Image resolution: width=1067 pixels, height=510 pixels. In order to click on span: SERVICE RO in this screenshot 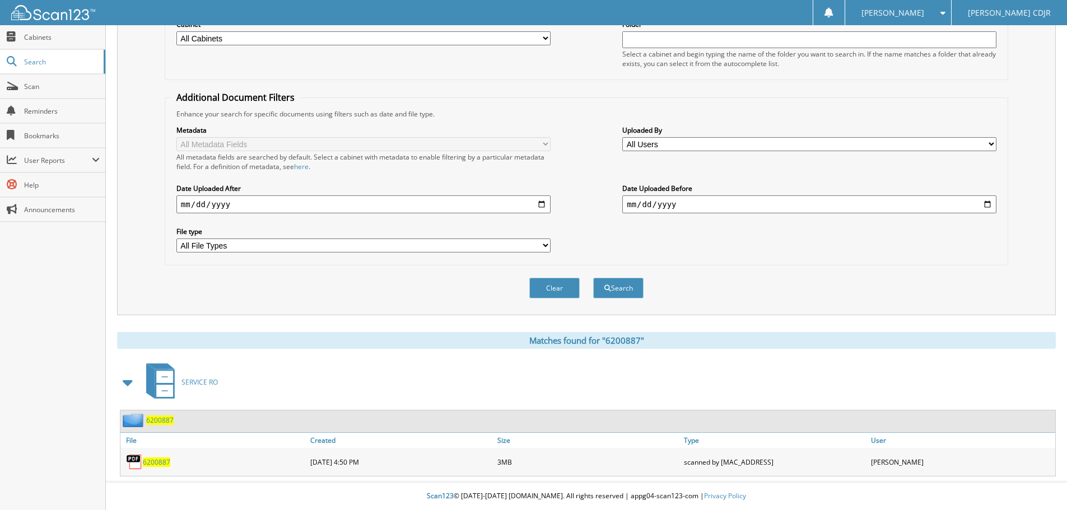, I will do `click(199, 382)`.